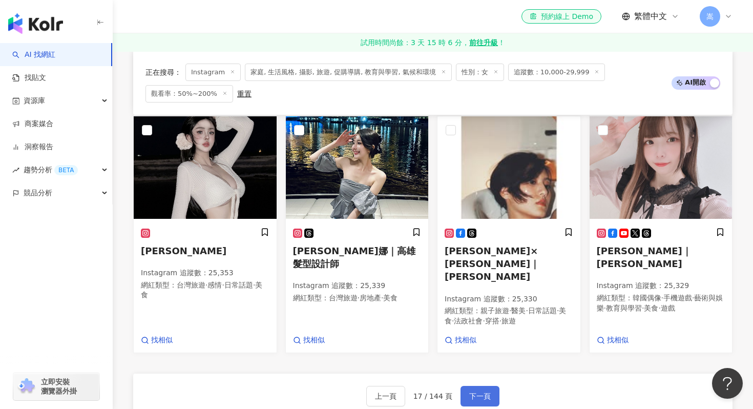 This screenshot has width=753, height=409. Describe the element at coordinates (518, 310) in the screenshot. I see `span: 醫美` at that location.